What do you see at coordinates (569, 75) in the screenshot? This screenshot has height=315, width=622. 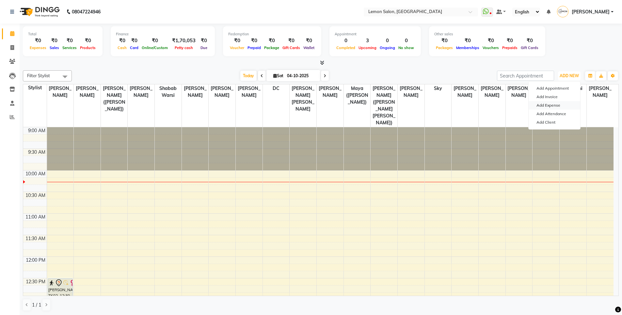 I see `span: ADD NEW` at bounding box center [569, 75].